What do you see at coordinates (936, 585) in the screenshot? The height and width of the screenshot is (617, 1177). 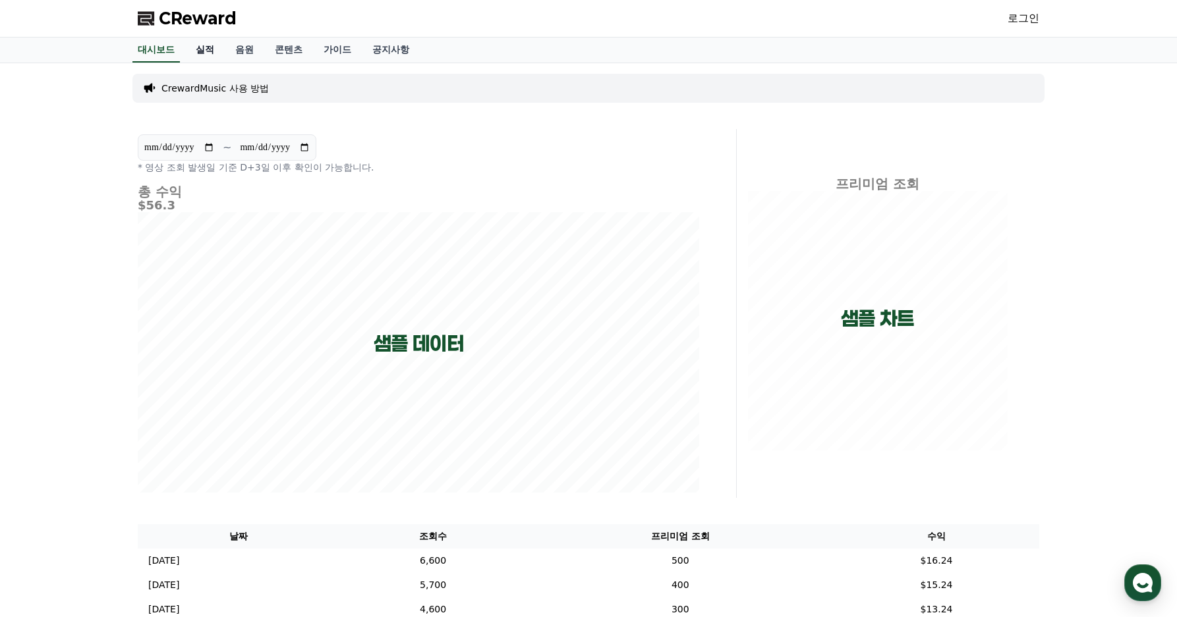 I see `td: $15.24` at bounding box center [936, 585].